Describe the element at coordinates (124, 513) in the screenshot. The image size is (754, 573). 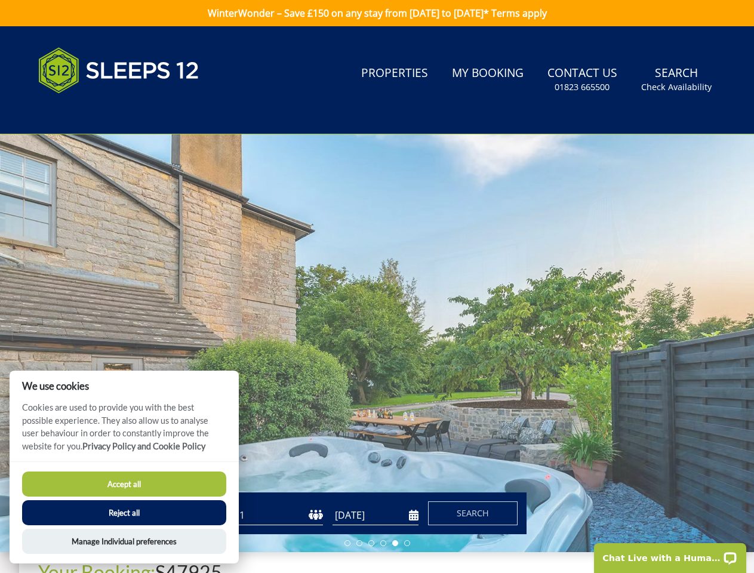
I see `button: Reject all` at that location.